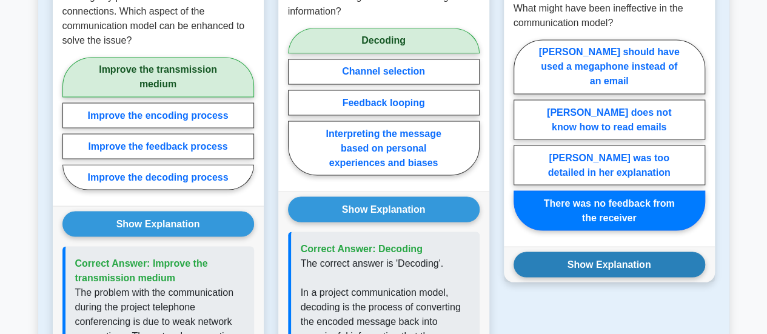 This screenshot has width=767, height=334. What do you see at coordinates (158, 77) in the screenshot?
I see `label: Improve the transmission medium` at bounding box center [158, 77].